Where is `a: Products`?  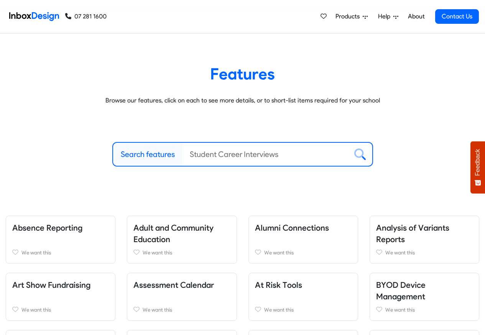
a: Products is located at coordinates (351, 16).